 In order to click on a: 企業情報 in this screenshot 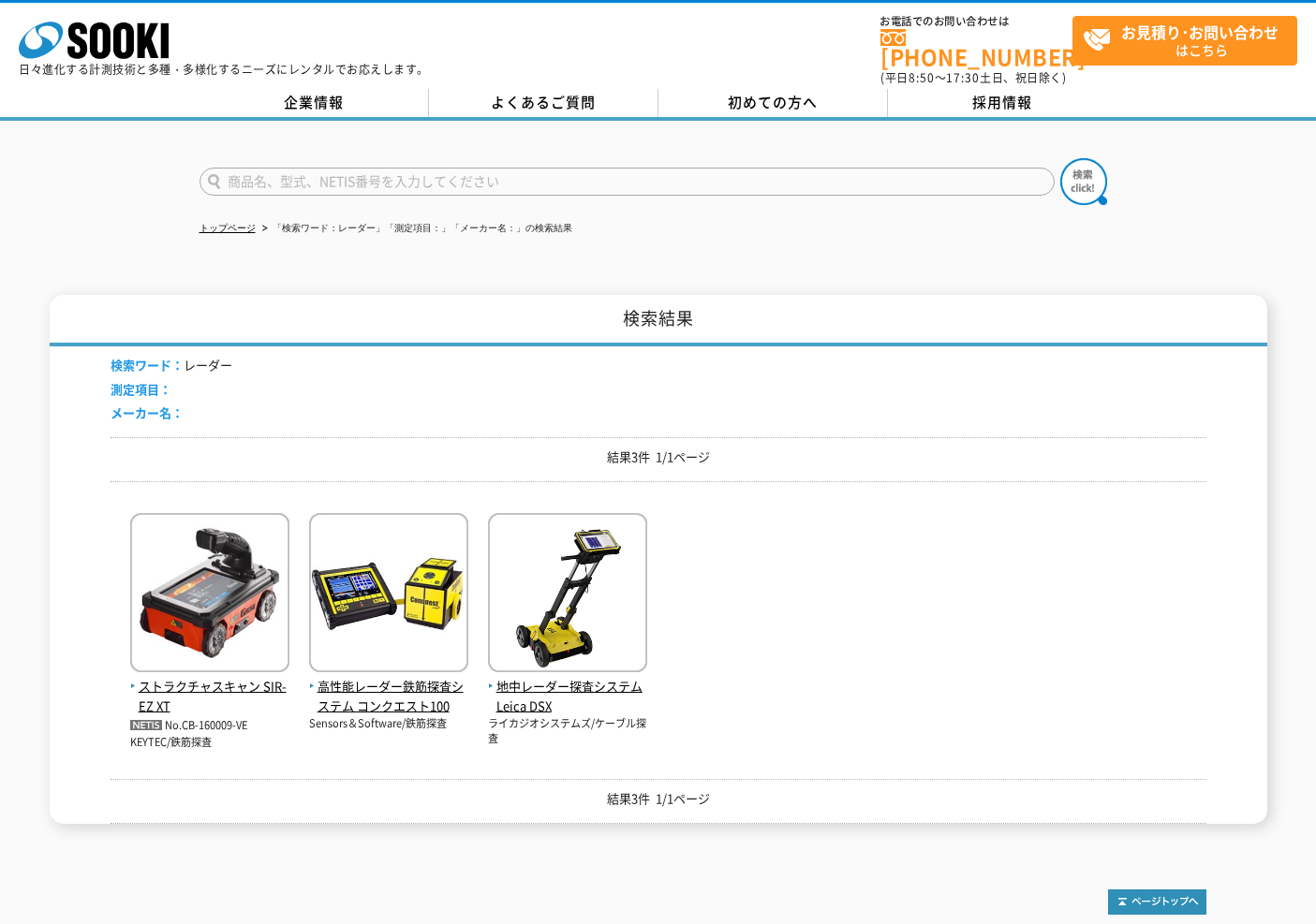, I will do `click(314, 103)`.